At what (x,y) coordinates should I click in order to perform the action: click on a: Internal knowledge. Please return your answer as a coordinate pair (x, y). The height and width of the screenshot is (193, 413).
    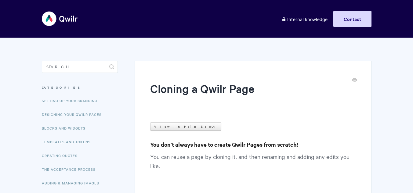
    Looking at the image, I should click on (304, 19).